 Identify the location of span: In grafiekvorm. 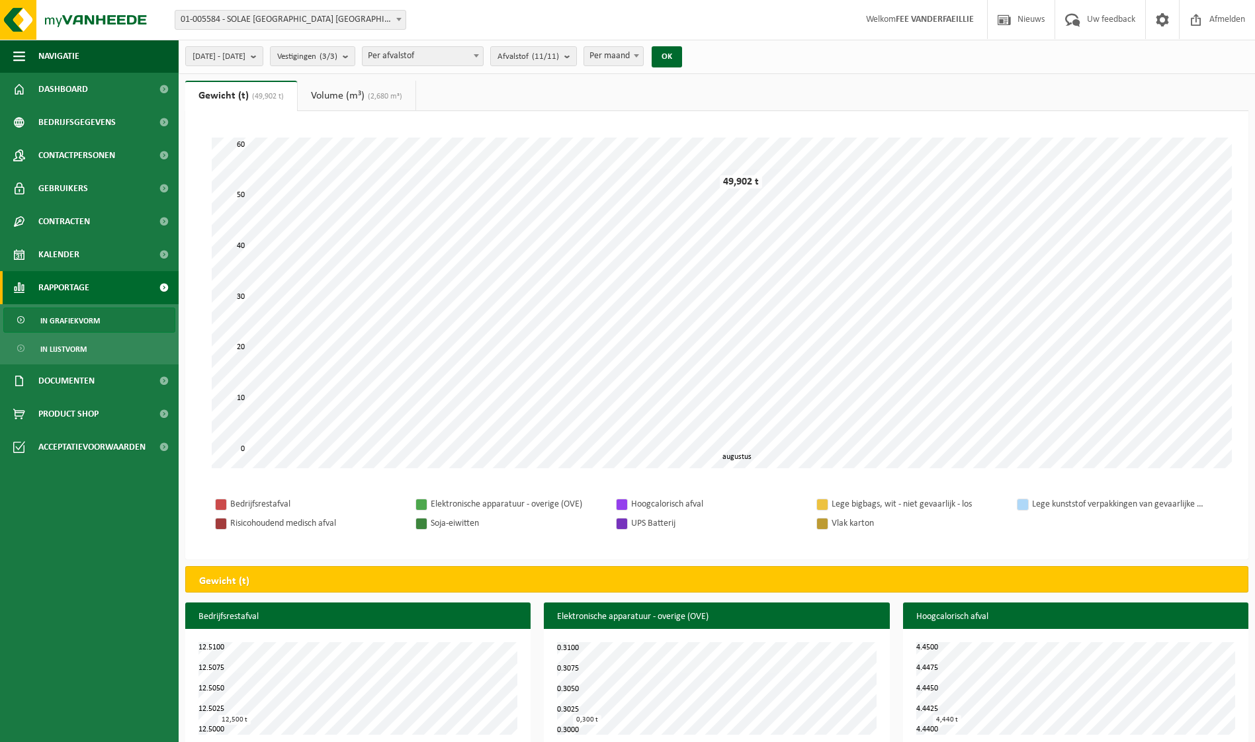
(70, 321).